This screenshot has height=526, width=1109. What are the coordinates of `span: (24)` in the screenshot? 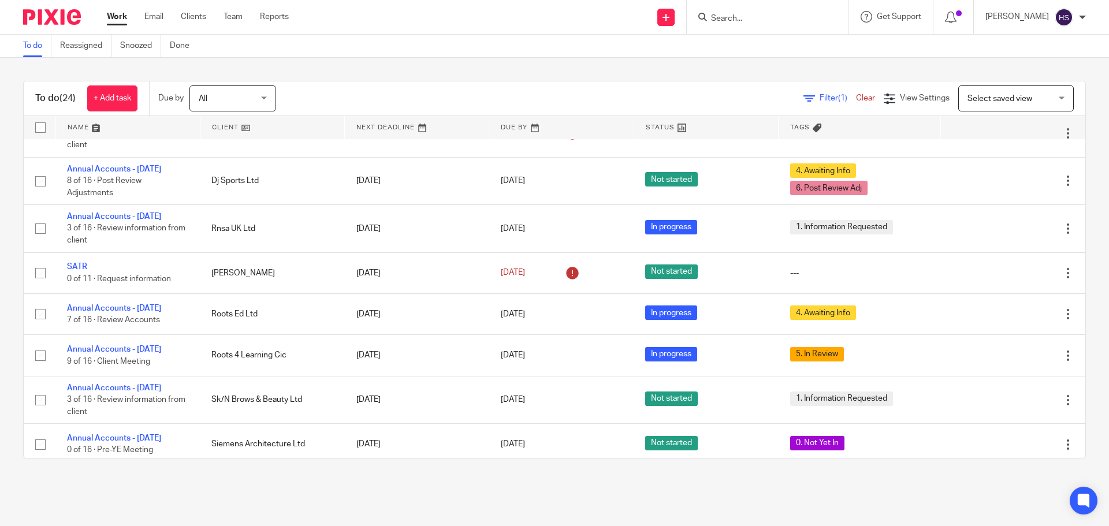 It's located at (68, 98).